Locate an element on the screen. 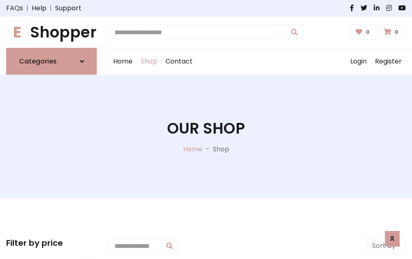 The height and width of the screenshot is (259, 412). h1: Shopper is located at coordinates (51, 32).